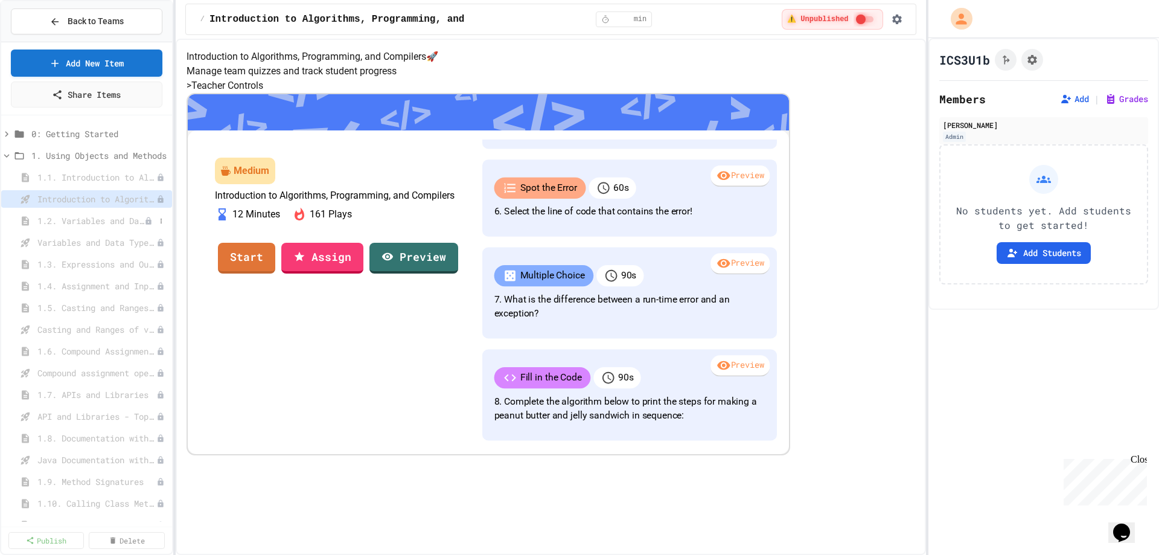 This screenshot has height=555, width=1159. I want to click on div: Chat with us now!Close, so click(44, 40).